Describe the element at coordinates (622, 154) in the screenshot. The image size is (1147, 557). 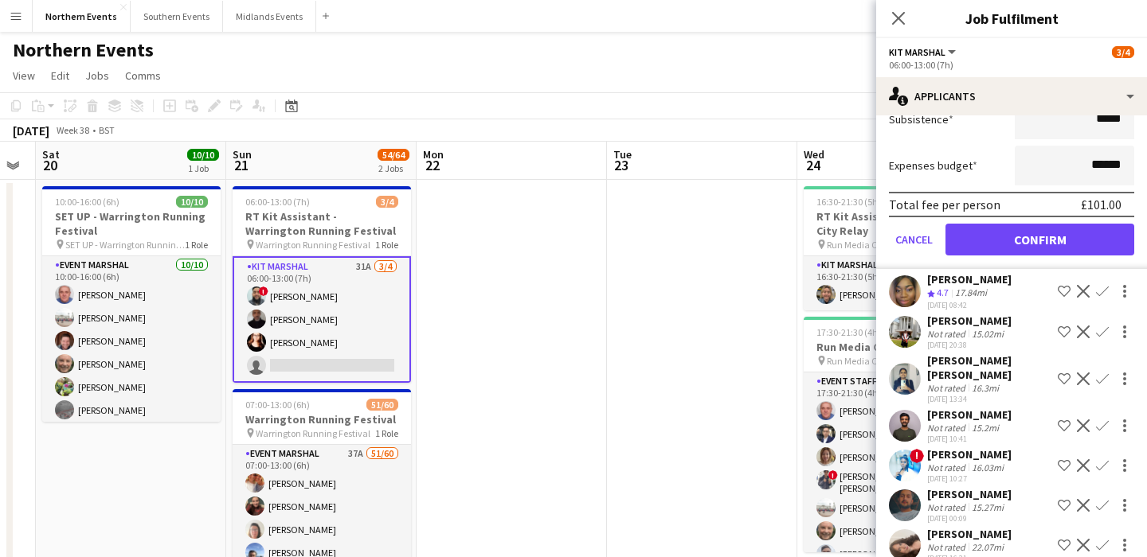
I see `span: Tue` at that location.